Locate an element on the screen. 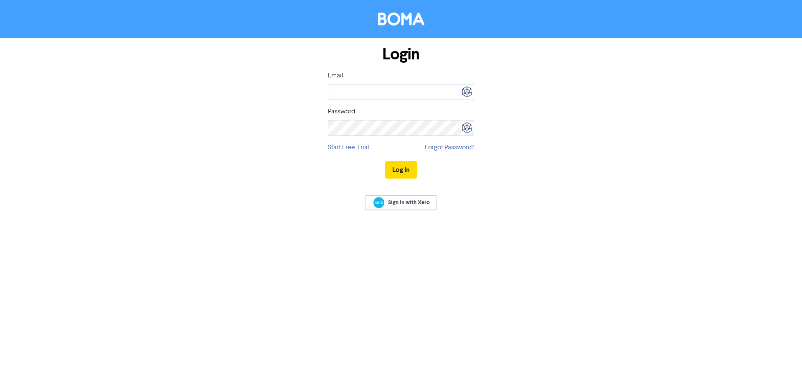 This screenshot has height=381, width=802. a: Forgot Password? is located at coordinates (450, 147).